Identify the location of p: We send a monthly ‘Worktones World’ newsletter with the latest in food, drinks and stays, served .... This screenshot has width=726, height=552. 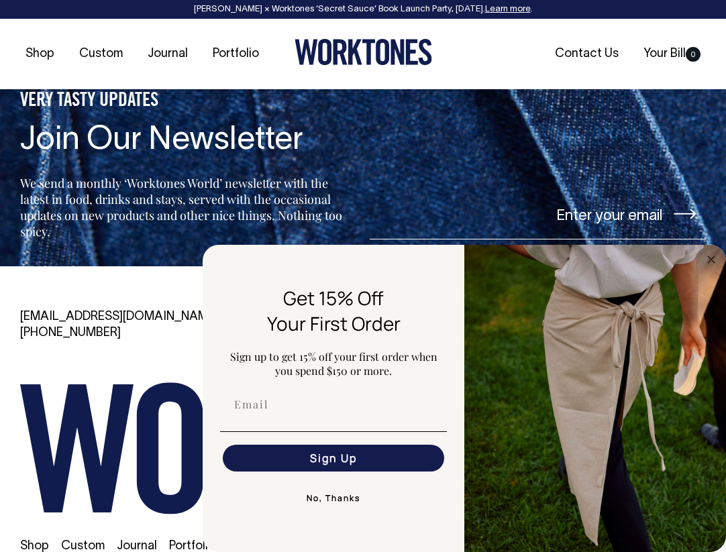
(188, 207).